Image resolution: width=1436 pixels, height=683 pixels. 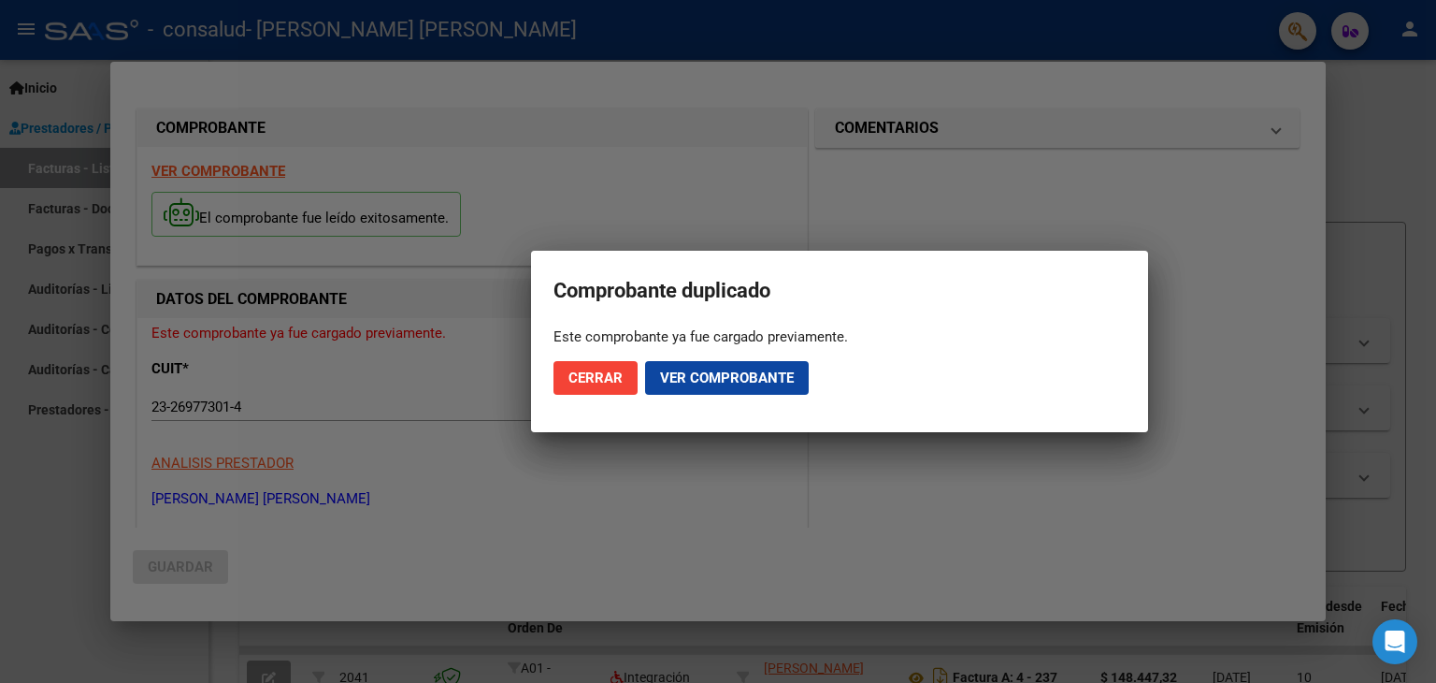 What do you see at coordinates (727, 378) in the screenshot?
I see `span: Ver comprobante` at bounding box center [727, 378].